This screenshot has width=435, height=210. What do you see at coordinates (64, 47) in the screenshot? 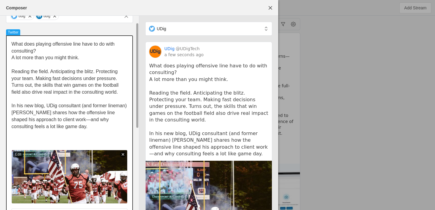
I see `span: What does playing offensive line have to do with consulting?` at bounding box center [64, 47].